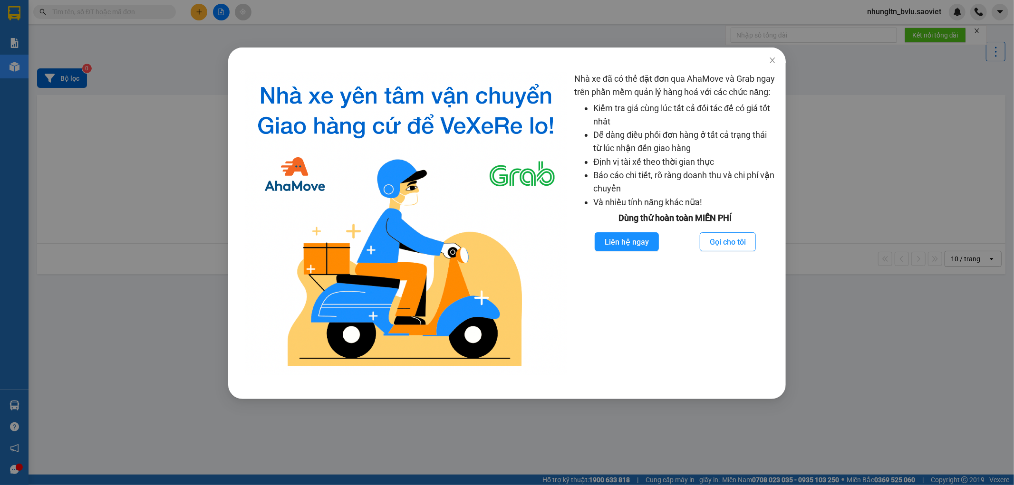  Describe the element at coordinates (685, 142) in the screenshot. I see `li: Dễ dàng điều phối đơn hàng ở tất cả trạng thái từ lúc nhận đến giao hàng` at that location.